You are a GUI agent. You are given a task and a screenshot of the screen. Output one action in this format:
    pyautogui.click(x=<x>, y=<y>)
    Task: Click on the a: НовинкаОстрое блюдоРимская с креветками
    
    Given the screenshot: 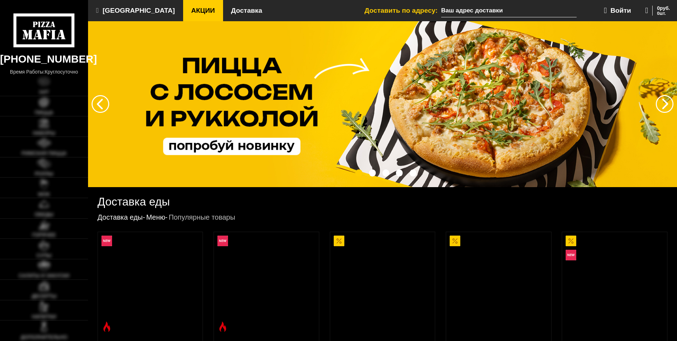 What is the action you would take?
    pyautogui.click(x=150, y=283)
    